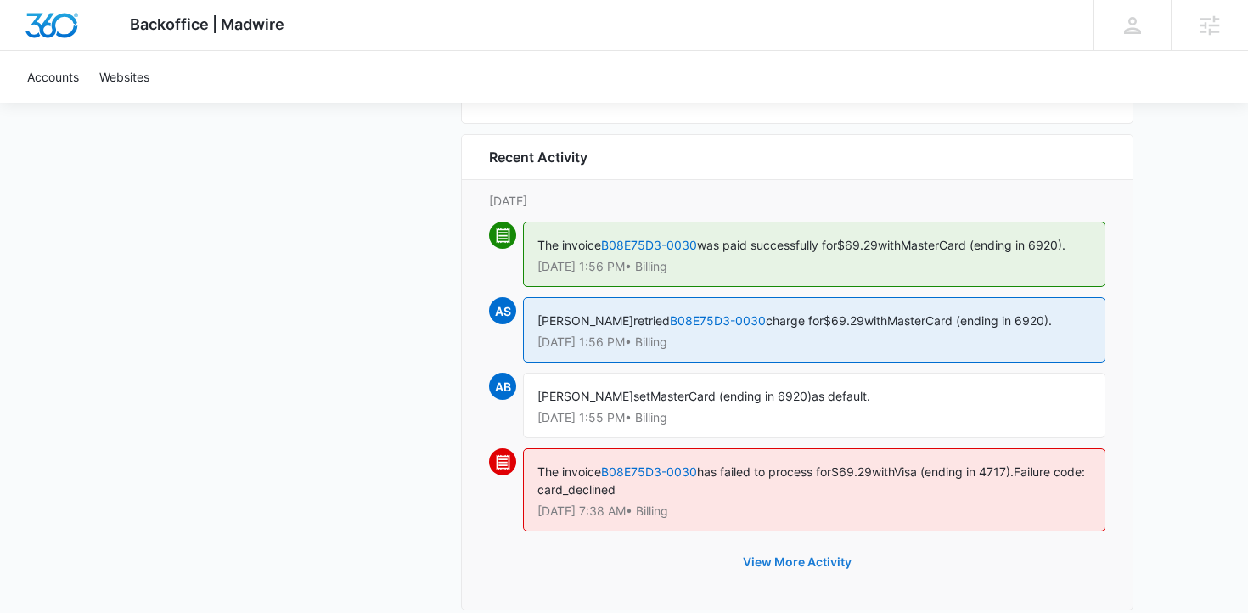 The height and width of the screenshot is (613, 1248). Describe the element at coordinates (642, 396) in the screenshot. I see `span: set` at that location.